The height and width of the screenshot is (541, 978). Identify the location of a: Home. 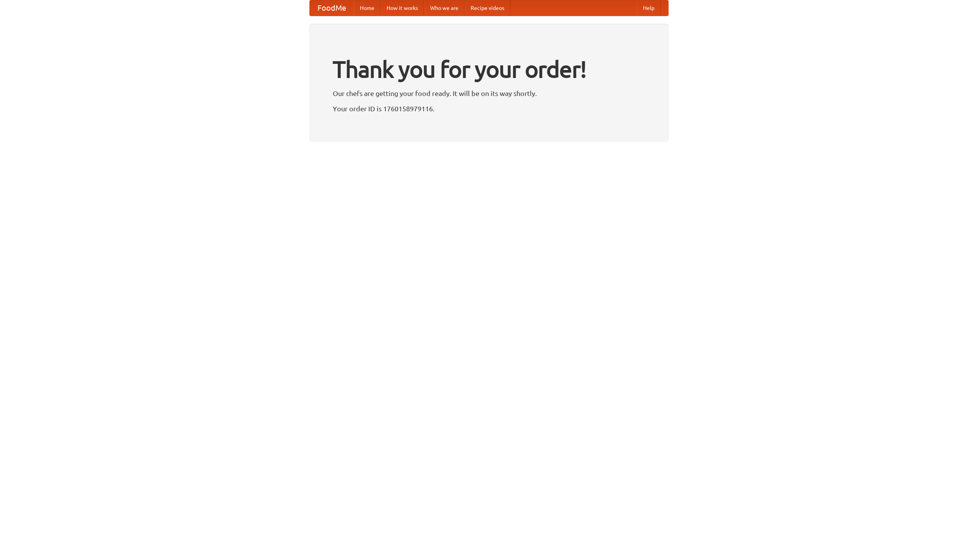
(367, 8).